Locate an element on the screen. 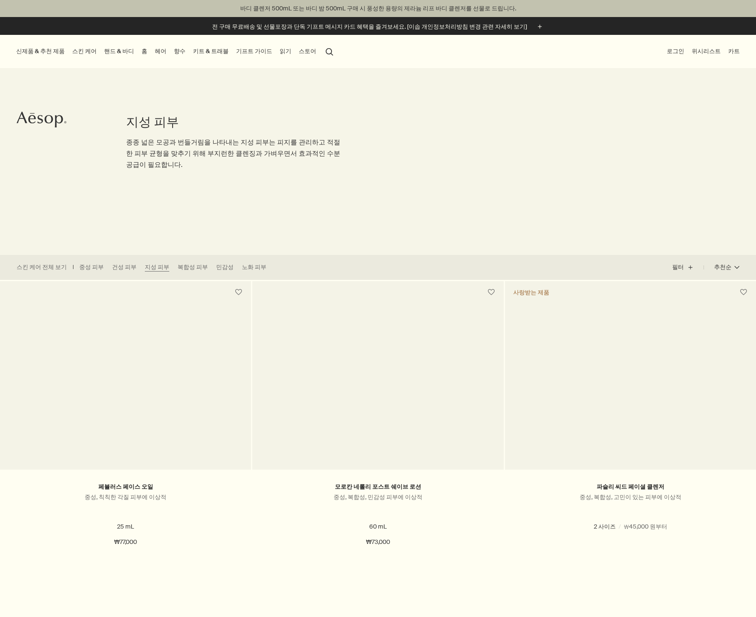  a: 노화 피부 is located at coordinates (254, 267).